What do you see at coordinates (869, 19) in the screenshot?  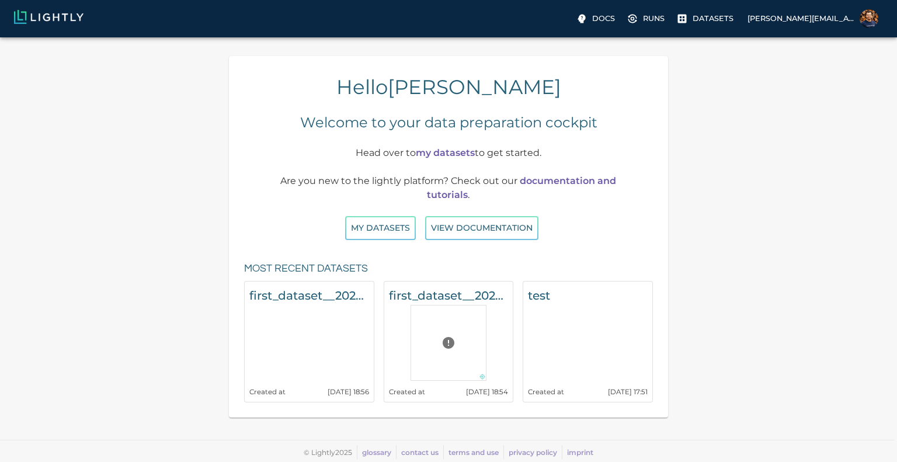 I see `img: Matthias Heller` at bounding box center [869, 19].